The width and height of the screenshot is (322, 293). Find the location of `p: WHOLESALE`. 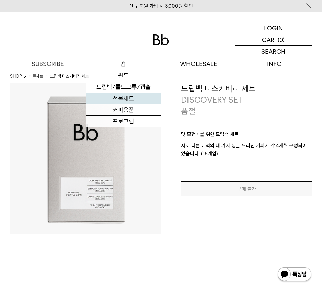

p: WHOLESALE is located at coordinates (199, 63).